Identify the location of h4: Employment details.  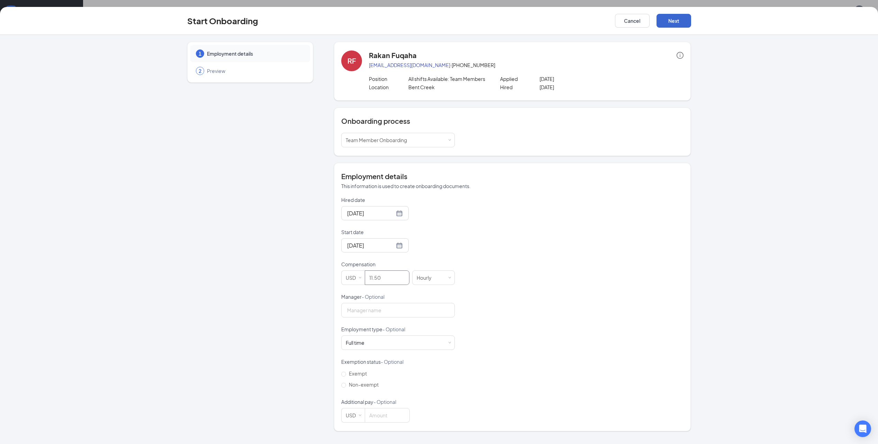
(512, 176).